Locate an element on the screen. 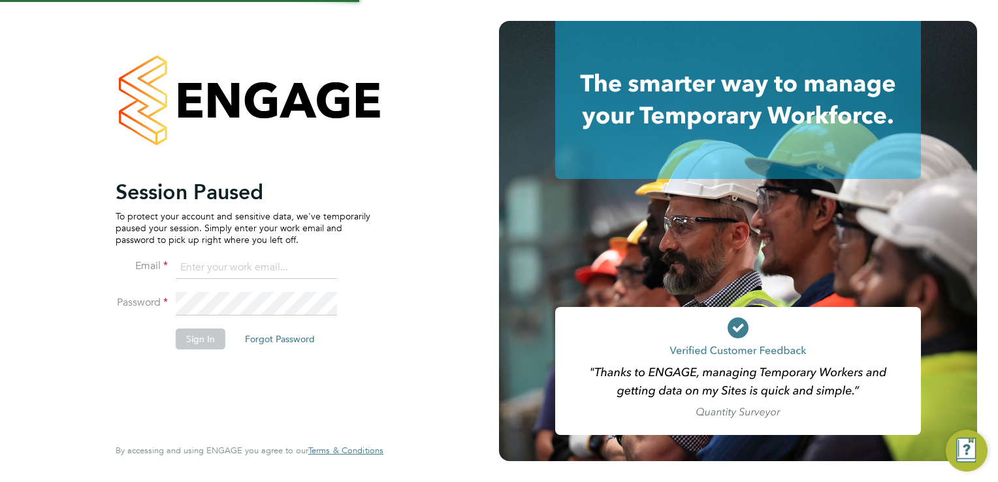 The width and height of the screenshot is (998, 482). p: To protect your account and sensitive data, we've temporarily paused your session. Simply enter y... is located at coordinates (243, 228).